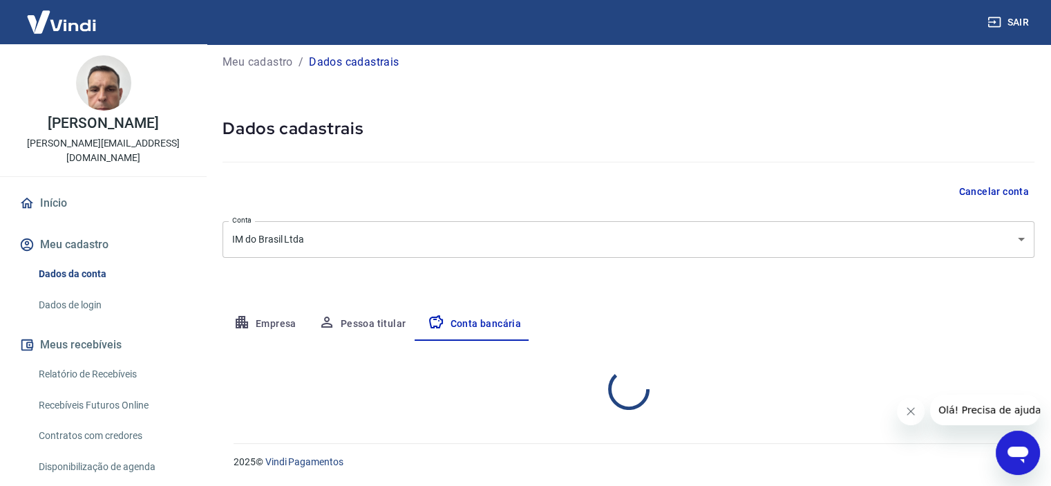  What do you see at coordinates (111, 274) in the screenshot?
I see `a: Dados da conta` at bounding box center [111, 274].